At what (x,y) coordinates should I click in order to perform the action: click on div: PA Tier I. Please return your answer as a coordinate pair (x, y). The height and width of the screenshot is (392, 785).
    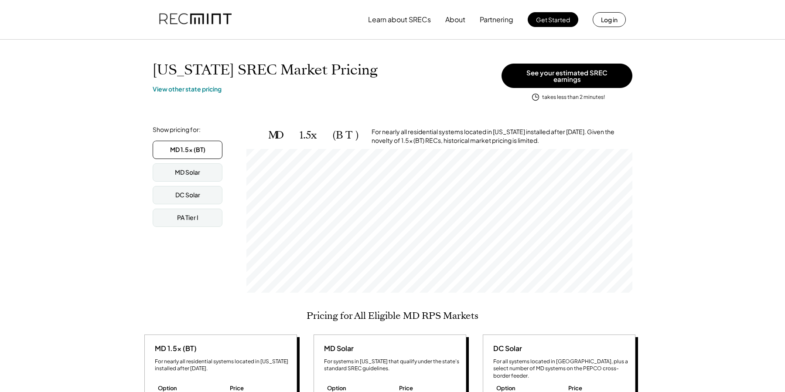
    Looking at the image, I should click on (187, 218).